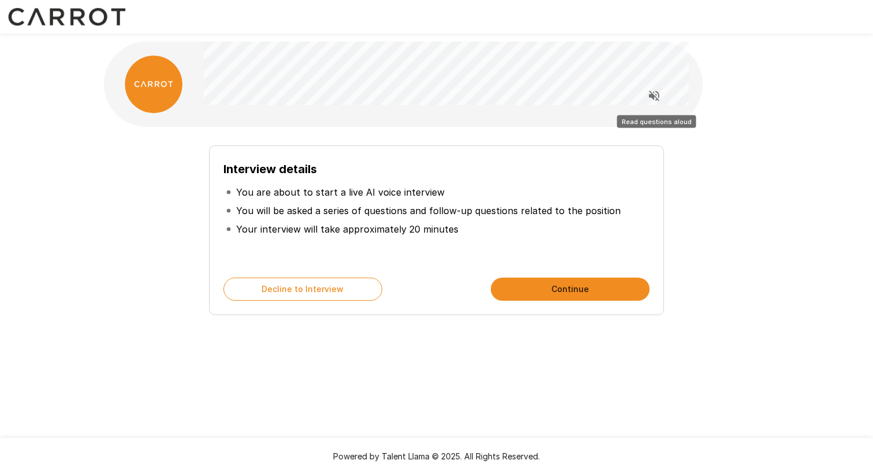 The height and width of the screenshot is (475, 873). What do you see at coordinates (657, 122) in the screenshot?
I see `div: Read questions aloud` at bounding box center [657, 122].